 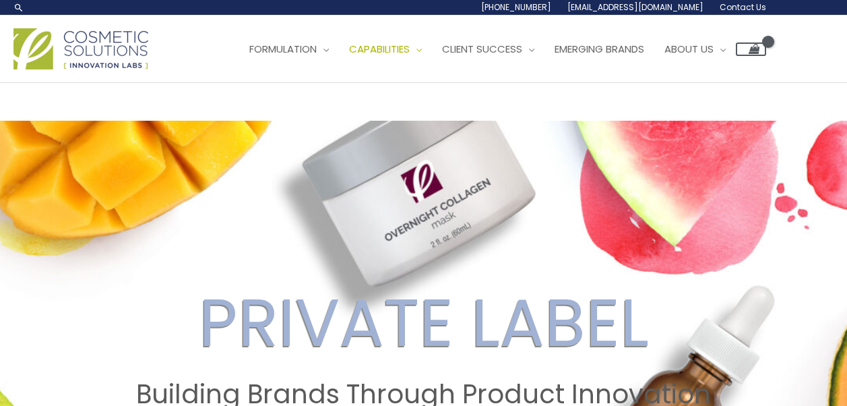 What do you see at coordinates (81, 49) in the screenshot?
I see `img: Cosmetic Solutions Logo` at bounding box center [81, 49].